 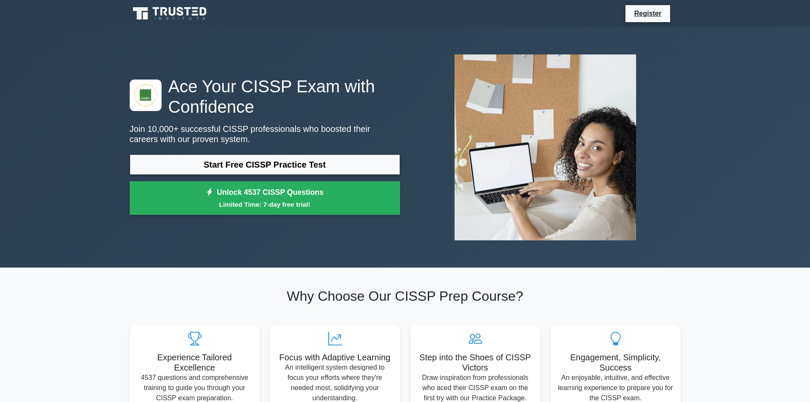 I want to click on a: Register, so click(x=647, y=13).